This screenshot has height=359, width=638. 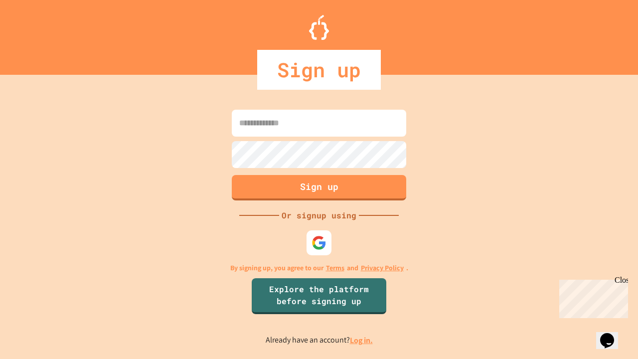 I want to click on div: Sign up, so click(x=319, y=70).